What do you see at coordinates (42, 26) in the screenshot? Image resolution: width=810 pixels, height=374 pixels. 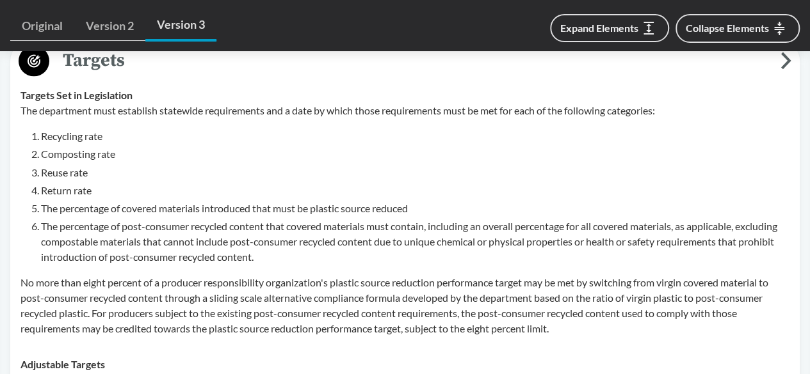 I see `a: Original` at bounding box center [42, 26].